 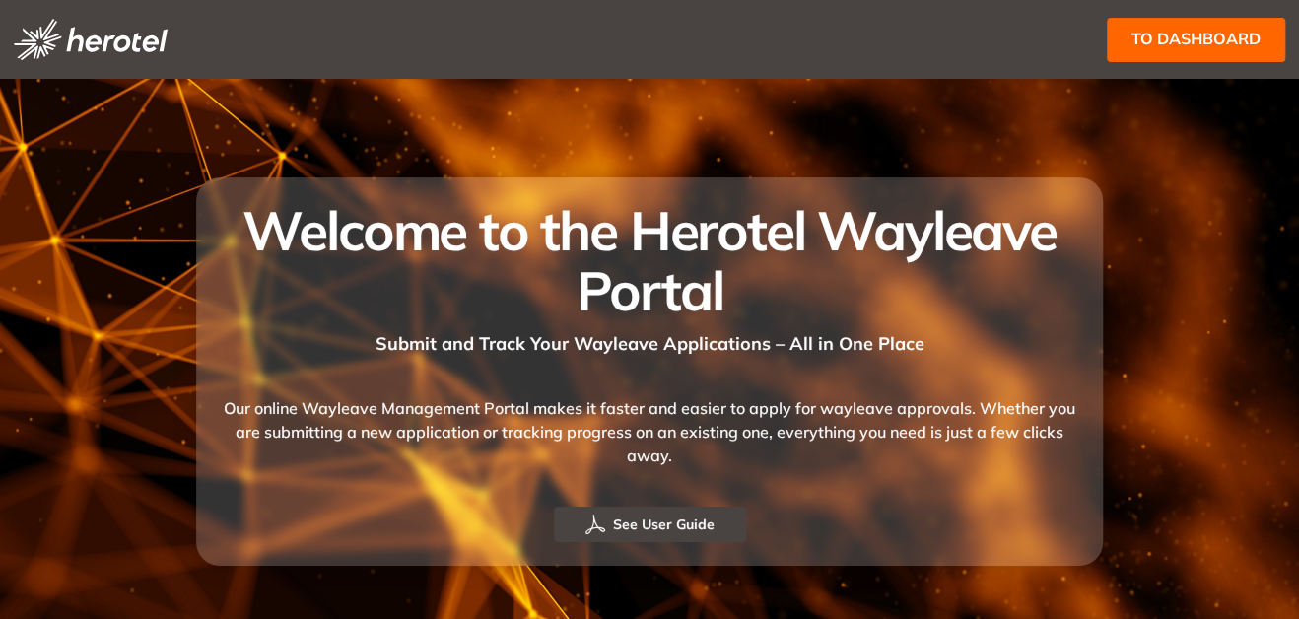 I want to click on button: to dashboard, so click(x=1195, y=39).